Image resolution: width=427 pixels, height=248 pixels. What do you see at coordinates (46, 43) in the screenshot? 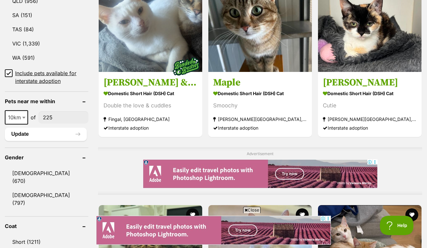
I see `a: VIC (1,339)` at bounding box center [46, 43].